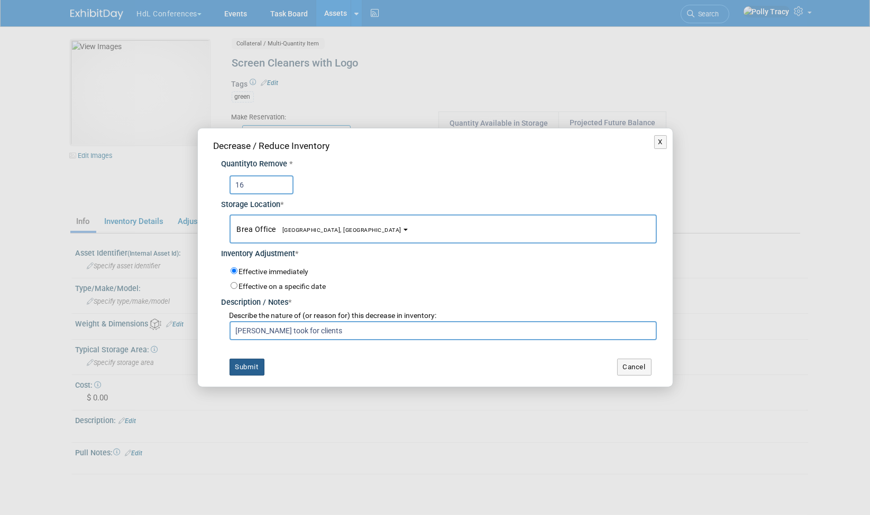 This screenshot has width=870, height=515. Describe the element at coordinates (274, 272) in the screenshot. I see `label: Effective immediately` at that location.